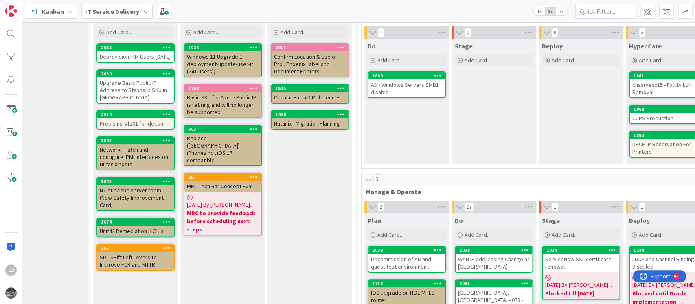  Describe the element at coordinates (11, 293) in the screenshot. I see `img: avatar` at that location.